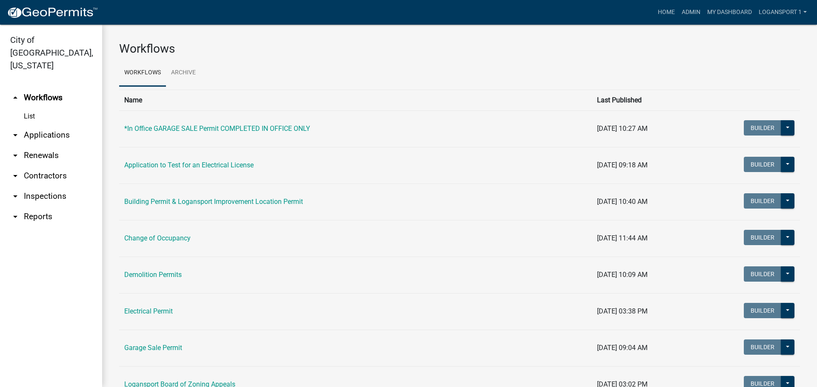 Image resolution: width=817 pixels, height=387 pixels. I want to click on a: Admin, so click(691, 12).